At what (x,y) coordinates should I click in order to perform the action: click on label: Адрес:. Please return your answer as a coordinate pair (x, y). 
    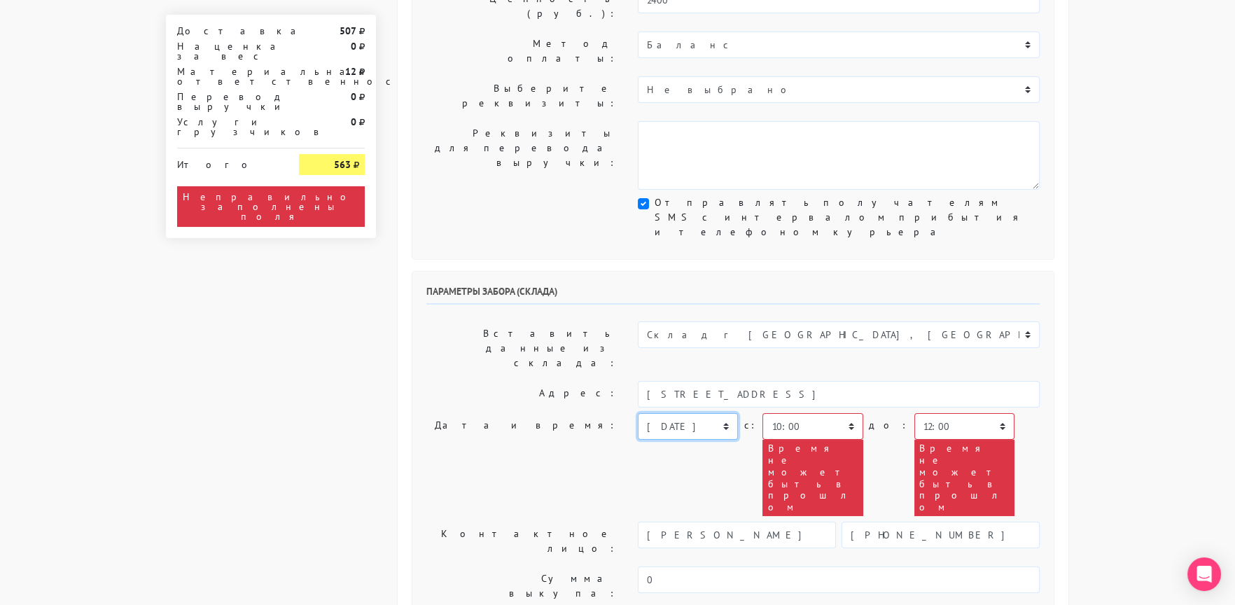
    Looking at the image, I should click on (521, 394).